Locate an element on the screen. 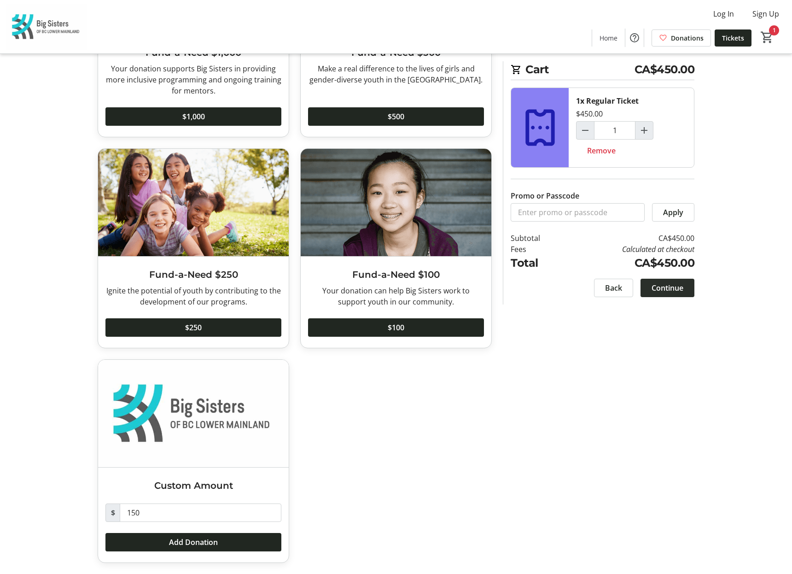 The height and width of the screenshot is (574, 792). div: Your donation supports Big Sisters in providing more inclusive programming and ongoing training f... is located at coordinates (193, 80).